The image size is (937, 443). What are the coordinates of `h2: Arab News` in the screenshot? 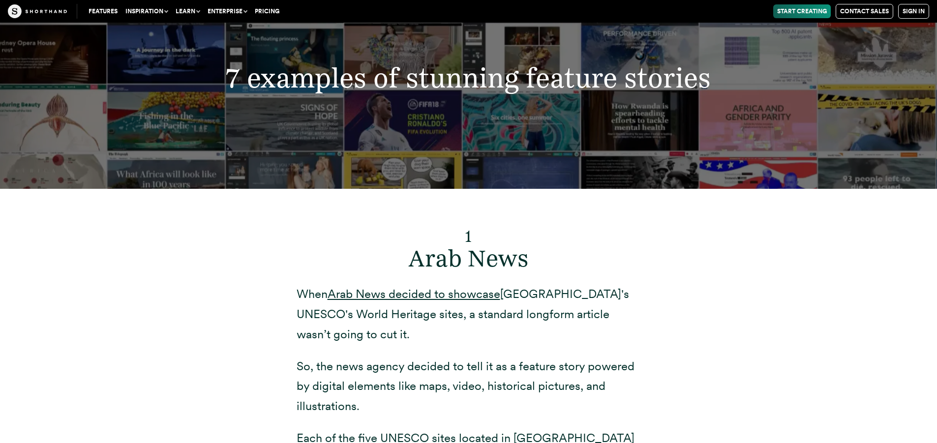 It's located at (469, 244).